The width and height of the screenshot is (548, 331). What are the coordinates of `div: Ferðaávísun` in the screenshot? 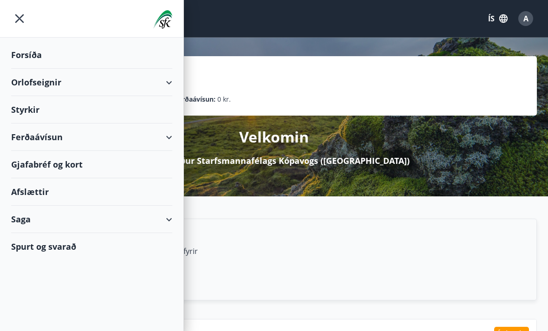 It's located at (91, 137).